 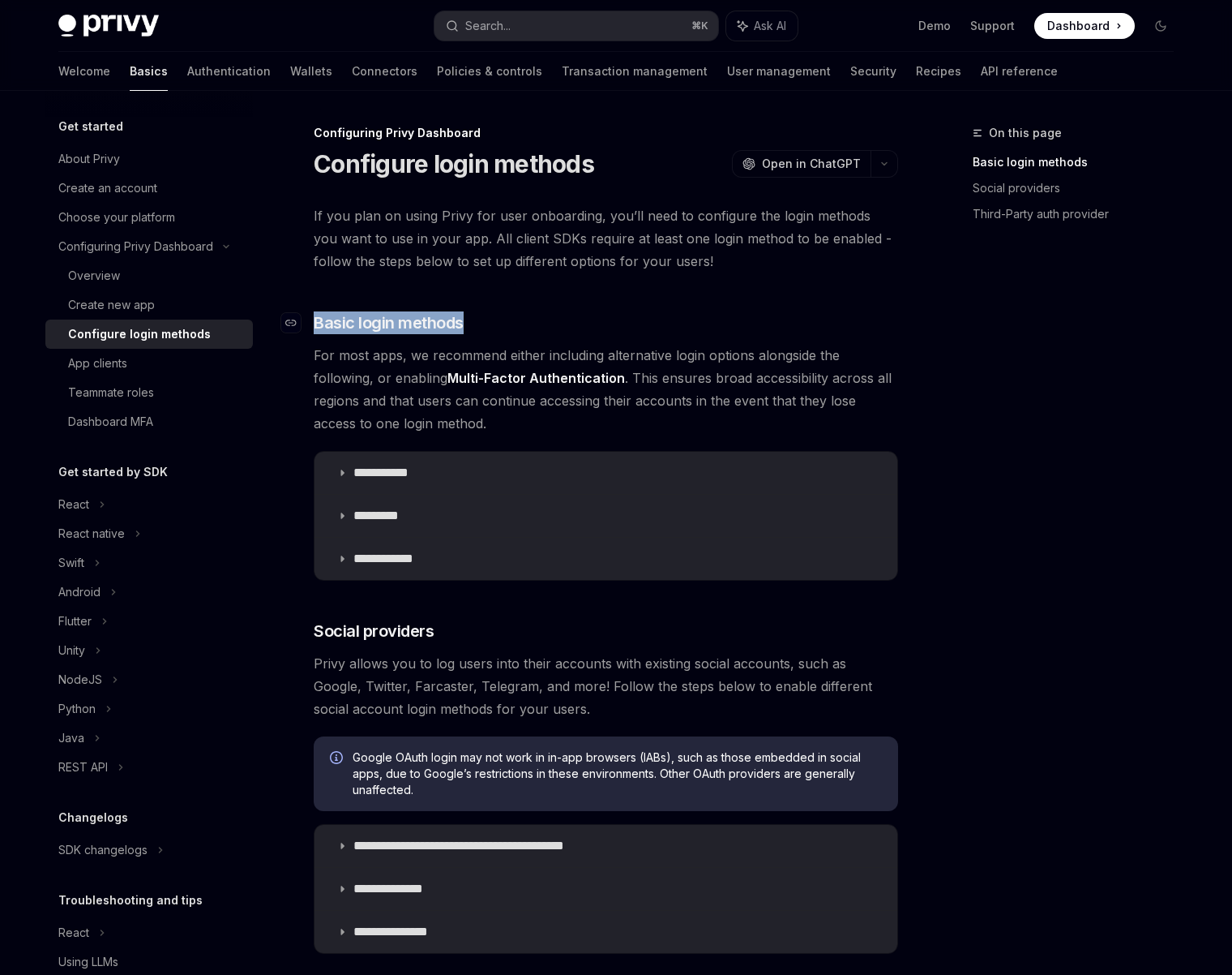 What do you see at coordinates (149, 422) in the screenshot?
I see `a: Dashboard MFA` at bounding box center [149, 422].